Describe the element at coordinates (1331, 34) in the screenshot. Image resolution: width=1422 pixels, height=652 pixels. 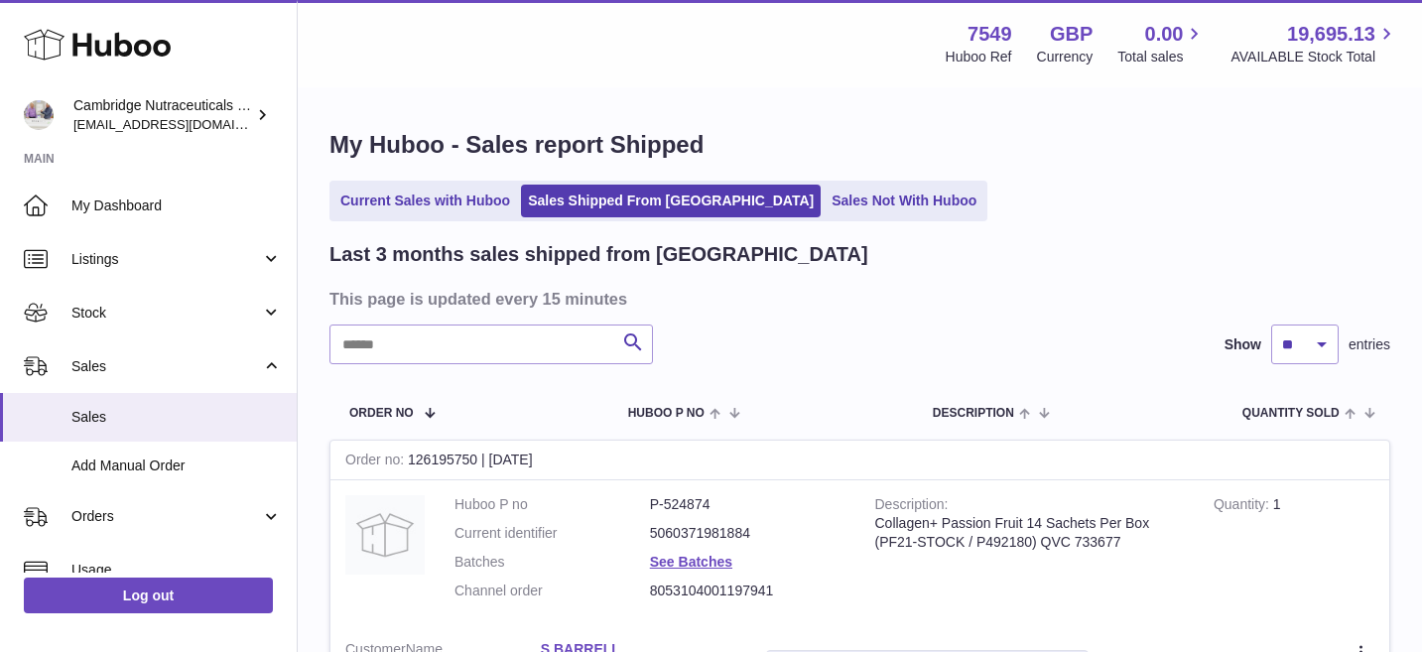
I see `span: 19,695.13` at that location.